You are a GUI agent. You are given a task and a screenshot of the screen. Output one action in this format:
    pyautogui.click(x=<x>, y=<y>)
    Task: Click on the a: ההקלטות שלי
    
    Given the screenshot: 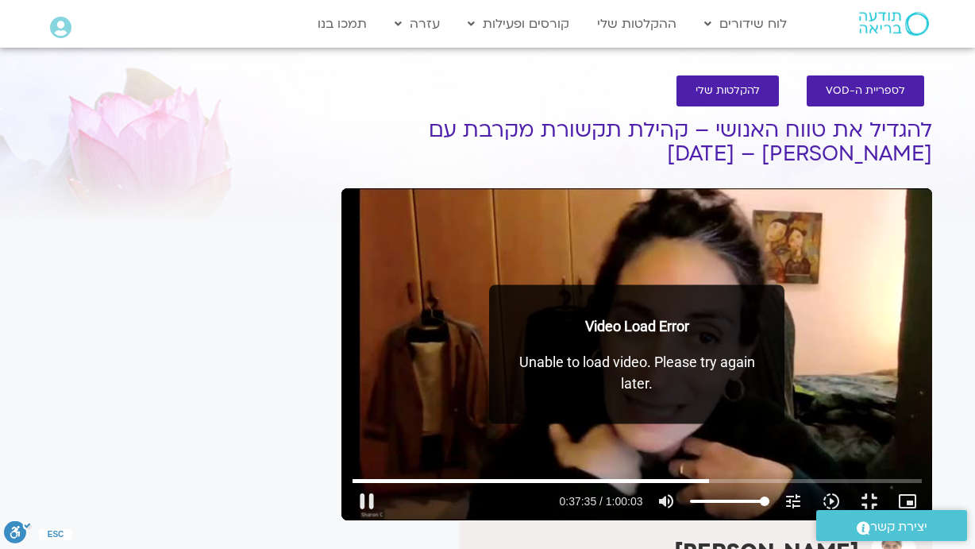 What is the action you would take?
    pyautogui.click(x=637, y=24)
    